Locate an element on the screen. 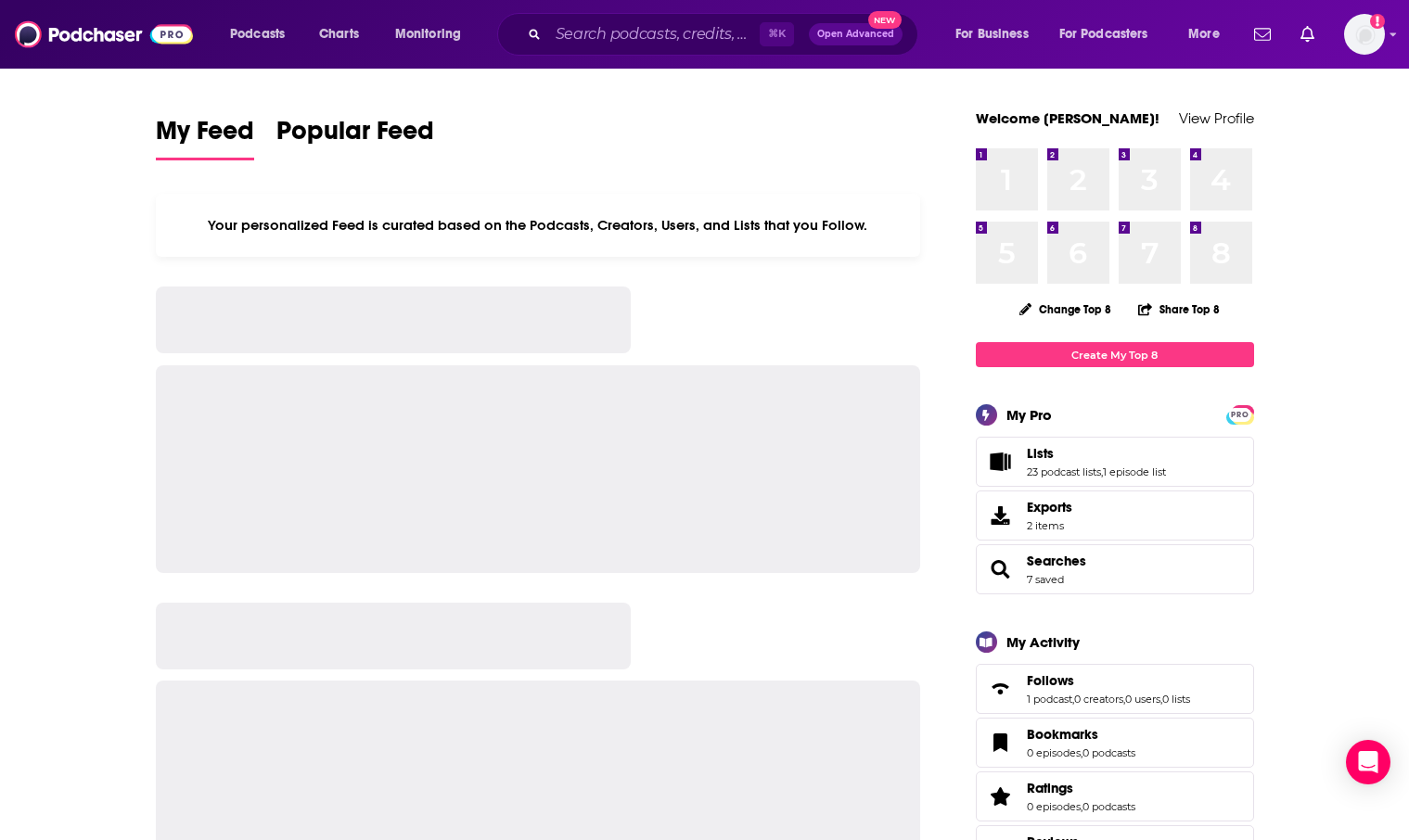 The image size is (1409, 840). a: View Profile is located at coordinates (1216, 117).